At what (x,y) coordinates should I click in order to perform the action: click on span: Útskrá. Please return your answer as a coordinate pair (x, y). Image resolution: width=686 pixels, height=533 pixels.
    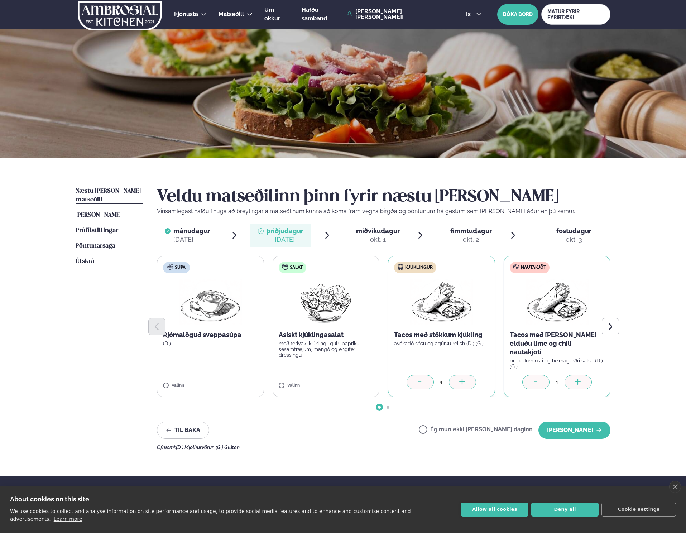
    Looking at the image, I should click on (85, 261).